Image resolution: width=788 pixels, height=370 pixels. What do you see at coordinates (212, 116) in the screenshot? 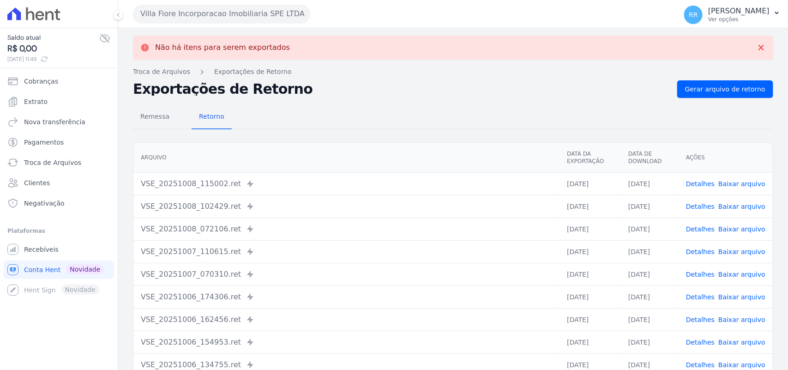
I see `span: Retorno` at bounding box center [212, 116].